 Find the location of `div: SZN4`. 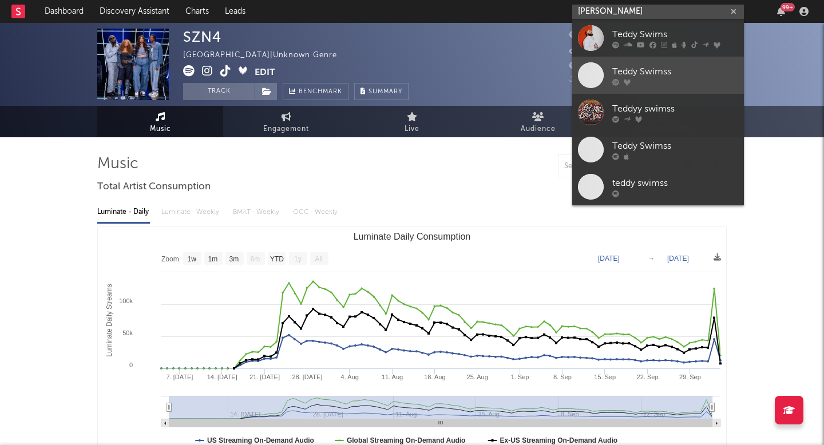

div: SZN4 is located at coordinates (202, 37).